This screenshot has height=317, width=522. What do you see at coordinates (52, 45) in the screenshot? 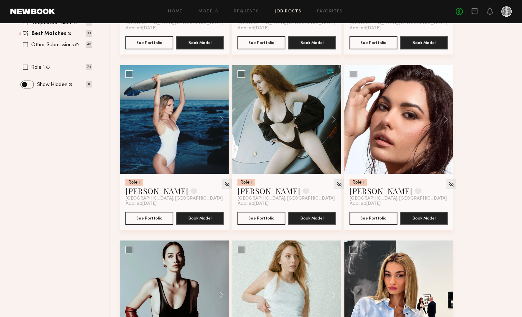
I see `label: Other Submissions` at bounding box center [52, 45].